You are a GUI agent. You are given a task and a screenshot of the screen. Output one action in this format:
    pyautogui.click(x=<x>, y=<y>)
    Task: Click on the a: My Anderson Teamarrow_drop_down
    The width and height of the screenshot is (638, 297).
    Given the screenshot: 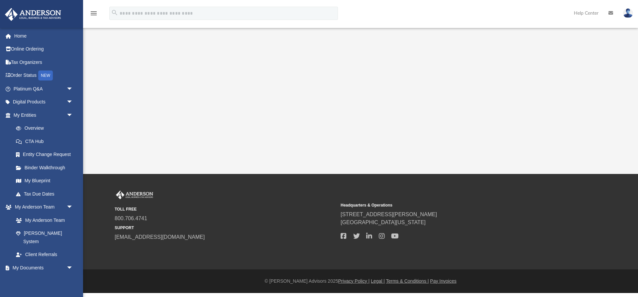 What is the action you would take?
    pyautogui.click(x=42, y=207)
    